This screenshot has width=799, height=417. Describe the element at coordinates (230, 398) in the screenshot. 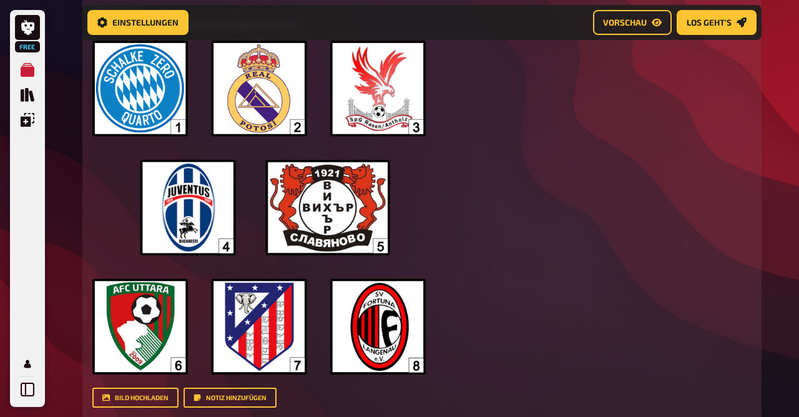

I see `button: Notiz hinzufügen` at that location.